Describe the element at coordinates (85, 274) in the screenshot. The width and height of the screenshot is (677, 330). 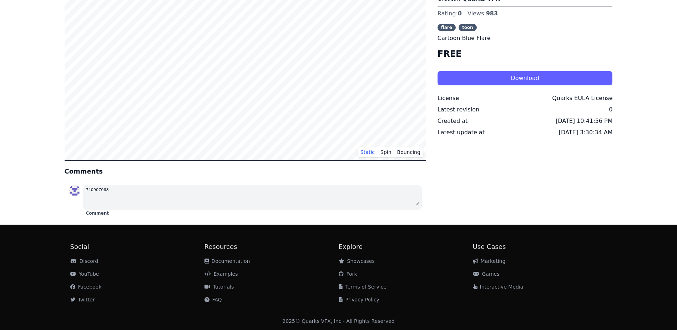
I see `a: YouTube` at that location.